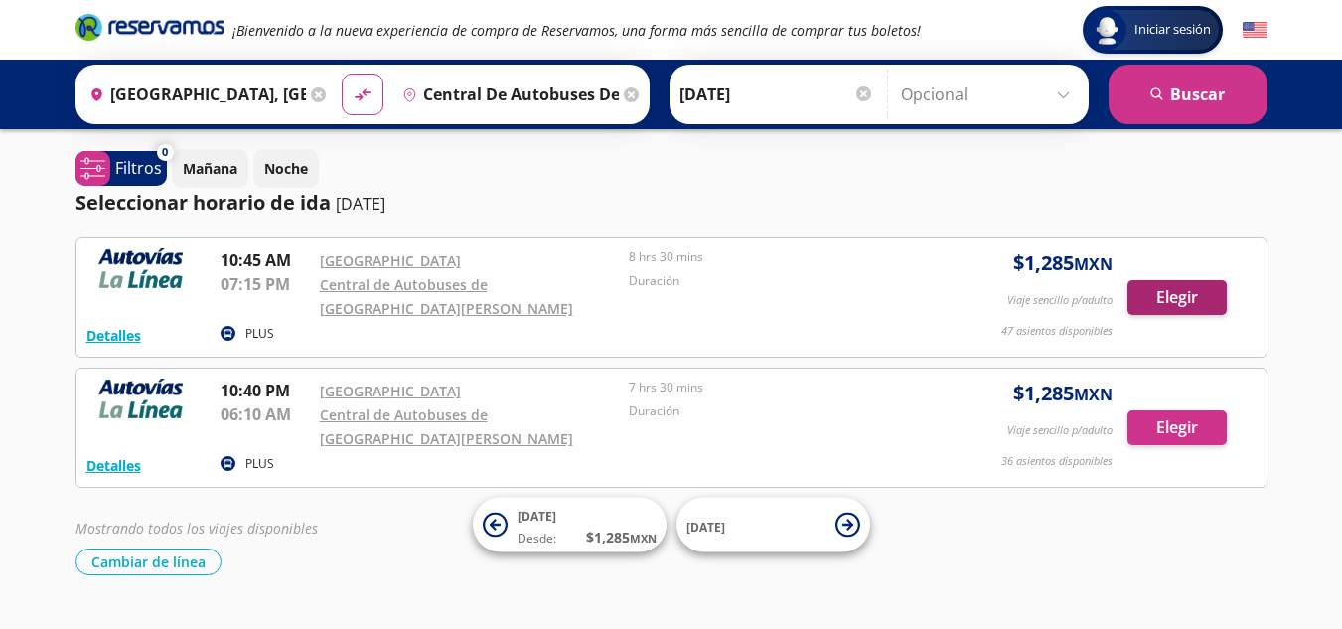 This screenshot has width=1342, height=629. What do you see at coordinates (286, 168) in the screenshot?
I see `button: Noche` at bounding box center [286, 168].